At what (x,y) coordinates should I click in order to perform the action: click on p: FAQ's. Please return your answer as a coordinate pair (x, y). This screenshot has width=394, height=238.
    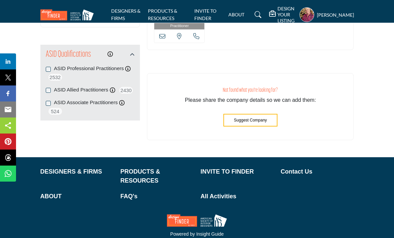
    Looking at the image, I should click on (157, 196).